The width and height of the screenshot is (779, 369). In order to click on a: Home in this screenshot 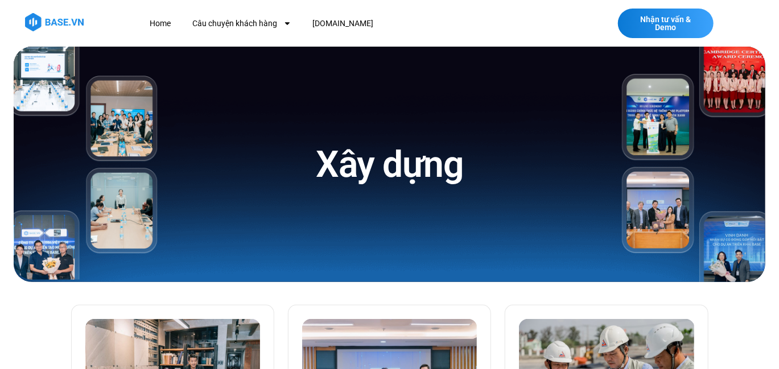, I will do `click(160, 23)`.